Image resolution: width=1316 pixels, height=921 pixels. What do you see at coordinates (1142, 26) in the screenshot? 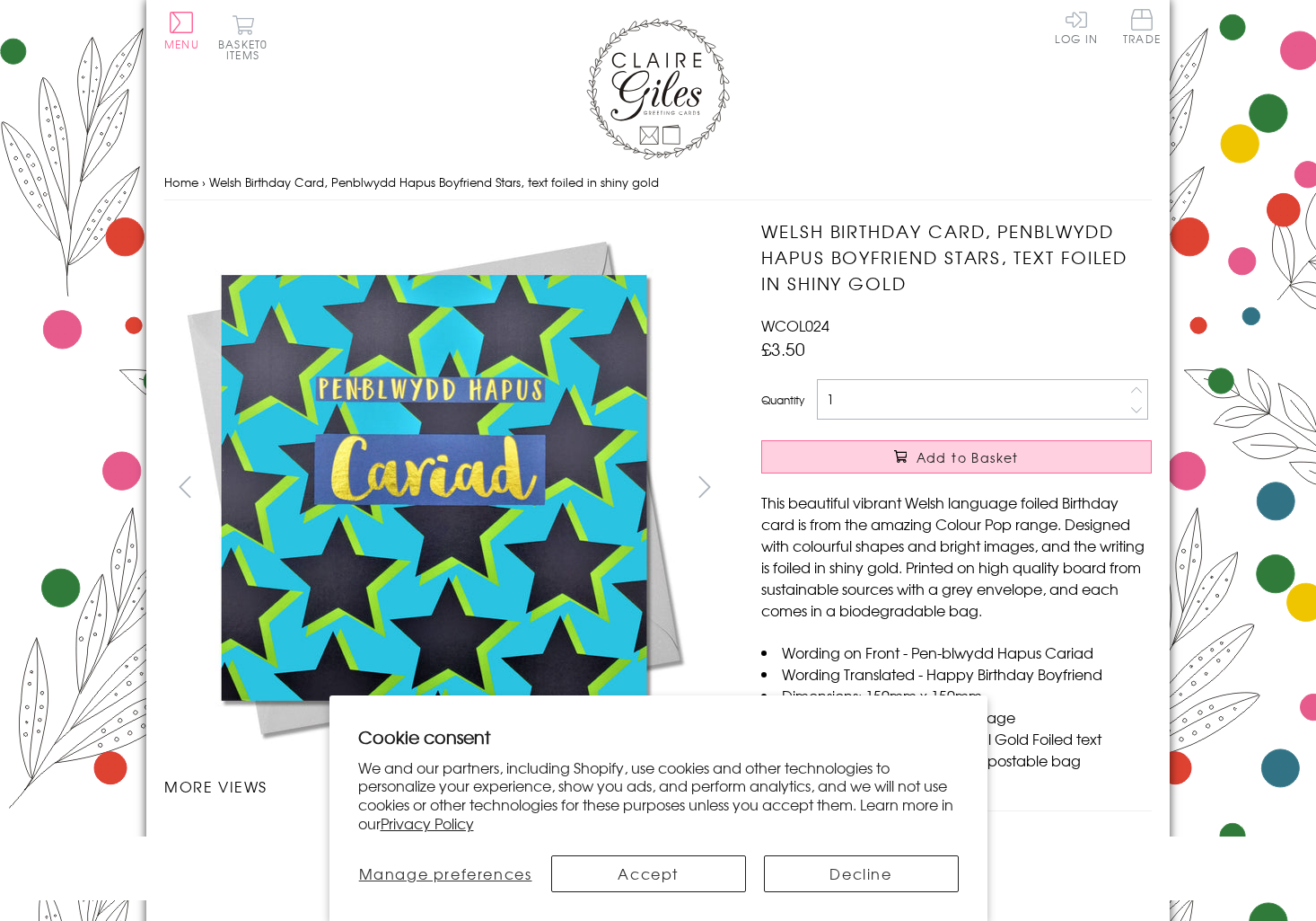
I see `span: Trade` at bounding box center [1142, 26].